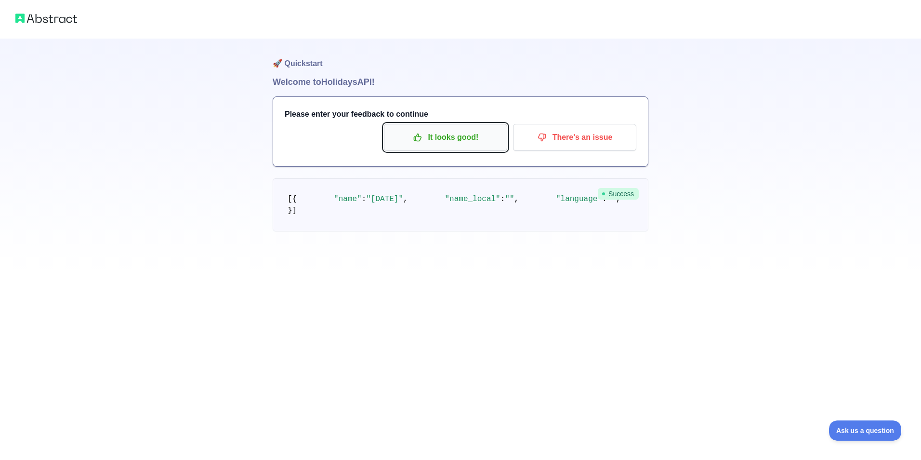 The height and width of the screenshot is (460, 921). Describe the element at coordinates (618, 194) in the screenshot. I see `span: Success` at that location.